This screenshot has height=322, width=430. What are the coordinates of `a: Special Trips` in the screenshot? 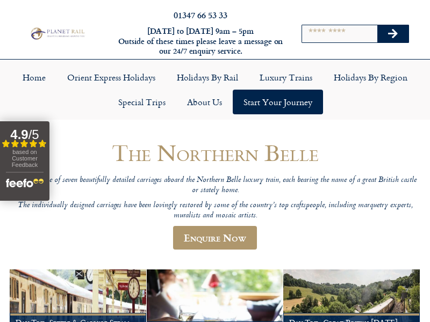 It's located at (142, 102).